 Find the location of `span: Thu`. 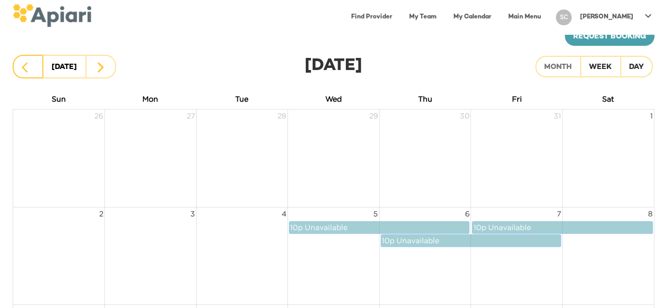

span: Thu is located at coordinates (425, 99).